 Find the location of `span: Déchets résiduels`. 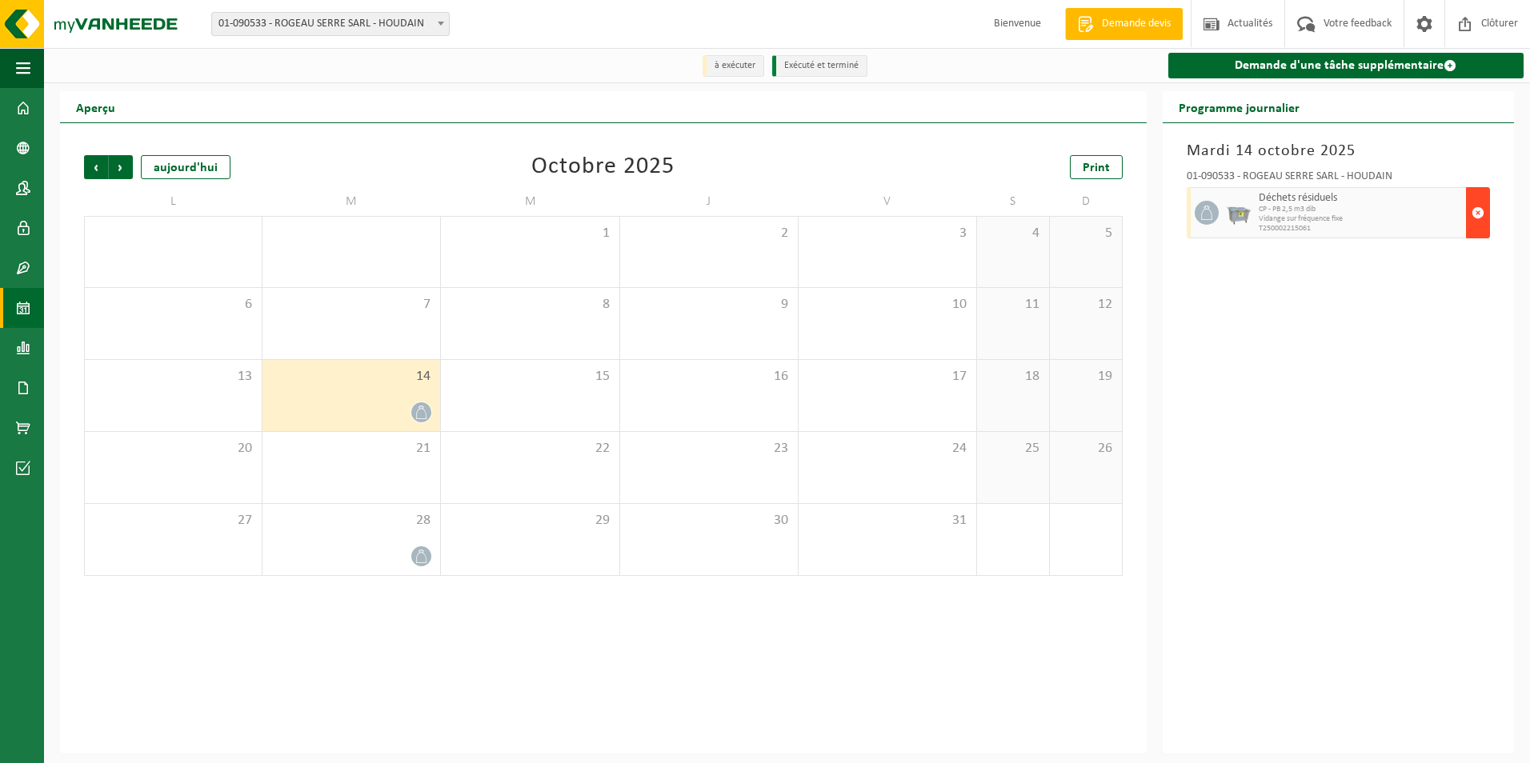

span: Déchets résiduels is located at coordinates (1360, 198).